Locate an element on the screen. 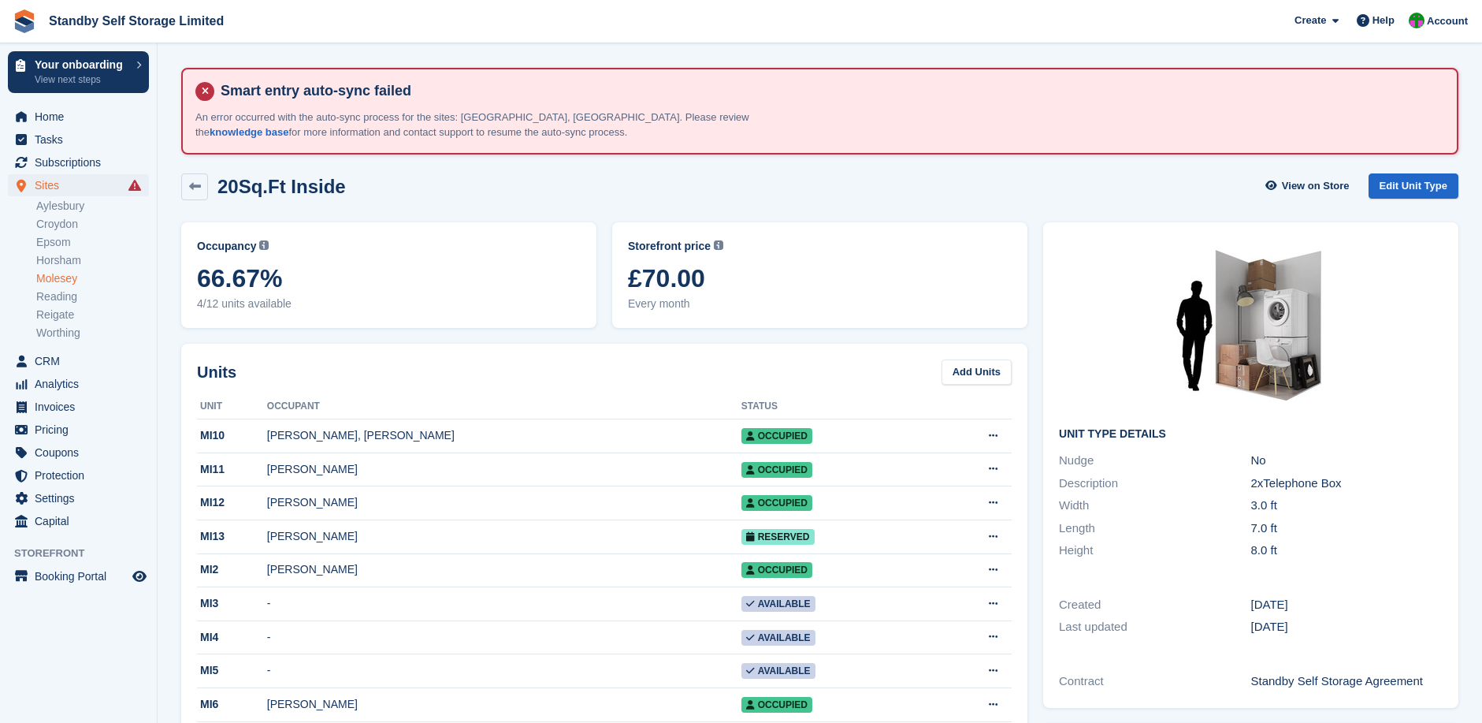 The image size is (1482, 723). a: Standby Self Storage Limited is located at coordinates (136, 20).